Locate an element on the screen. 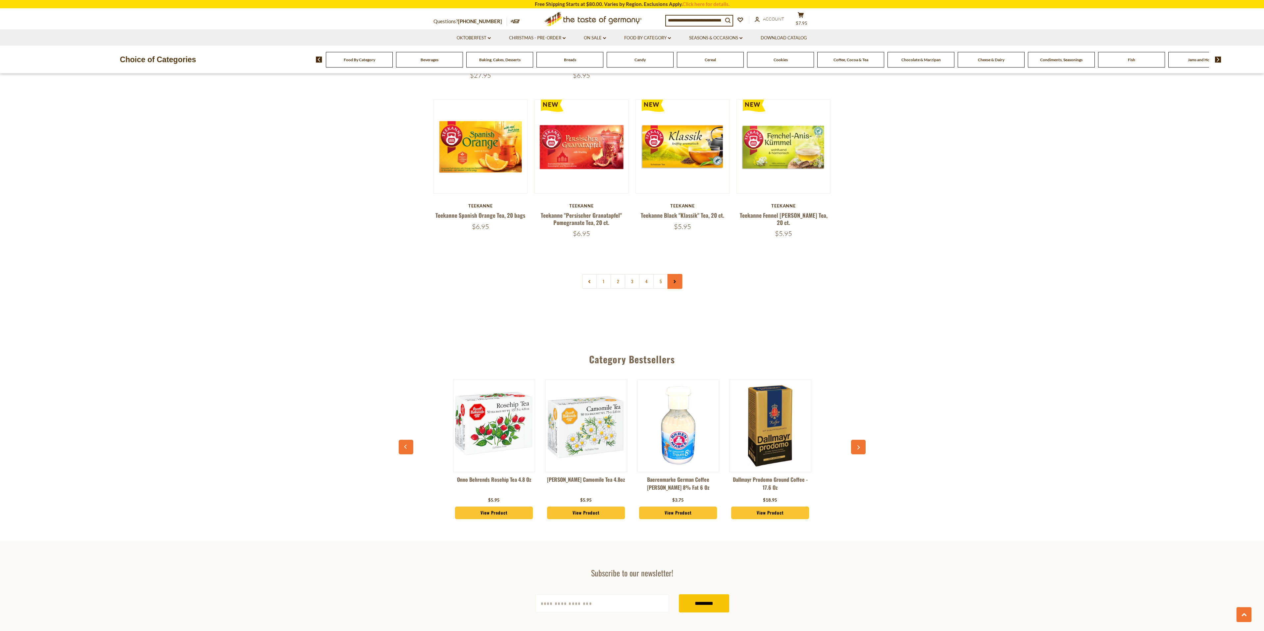 Image resolution: width=1264 pixels, height=631 pixels. img: Teekanne Fennel Anis Caraway Tea, 20 ct. is located at coordinates (783, 146).